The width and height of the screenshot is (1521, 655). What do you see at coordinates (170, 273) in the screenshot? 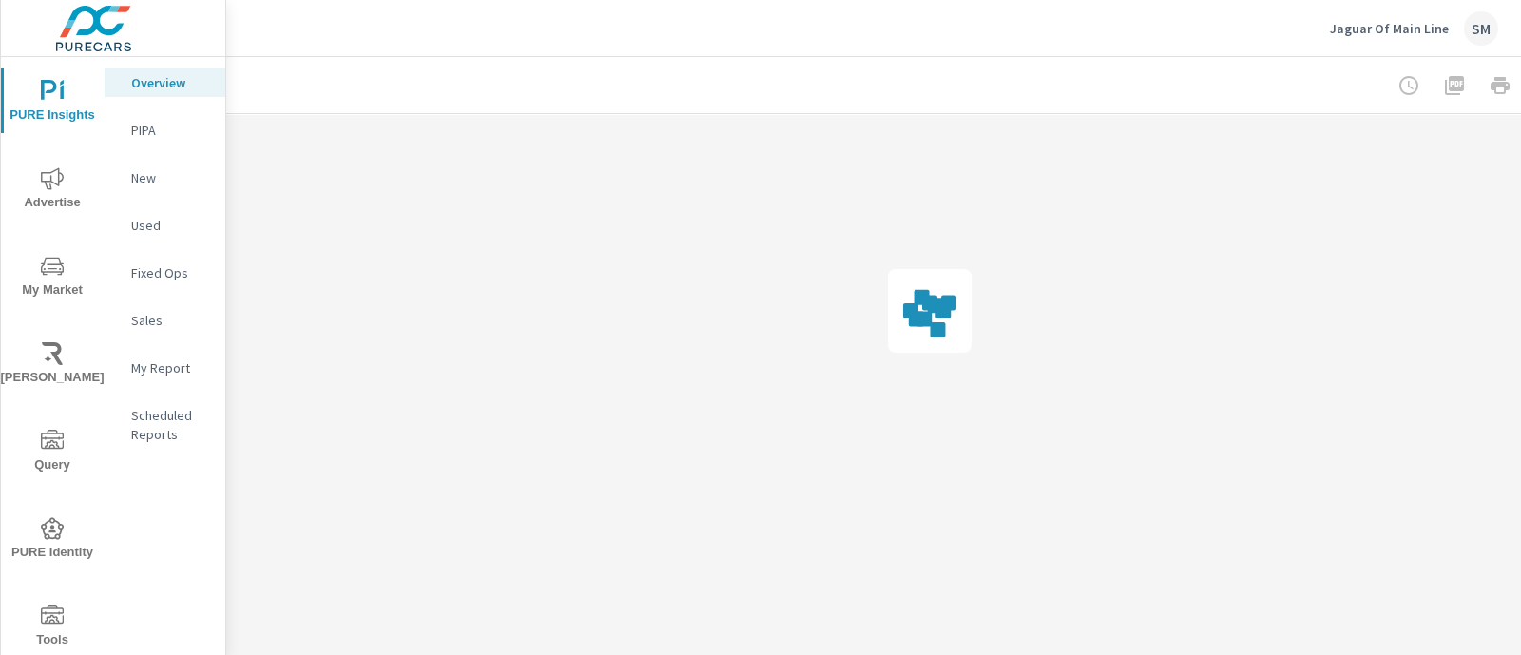
I see `p: Fixed Ops` at bounding box center [170, 273].